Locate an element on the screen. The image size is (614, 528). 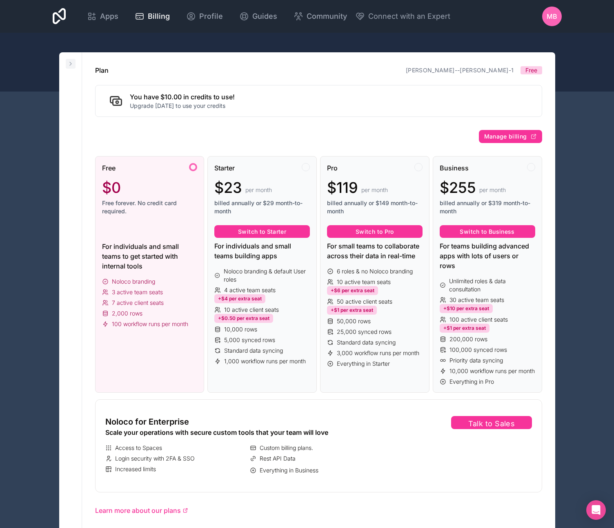
span: MB is located at coordinates (552, 16).